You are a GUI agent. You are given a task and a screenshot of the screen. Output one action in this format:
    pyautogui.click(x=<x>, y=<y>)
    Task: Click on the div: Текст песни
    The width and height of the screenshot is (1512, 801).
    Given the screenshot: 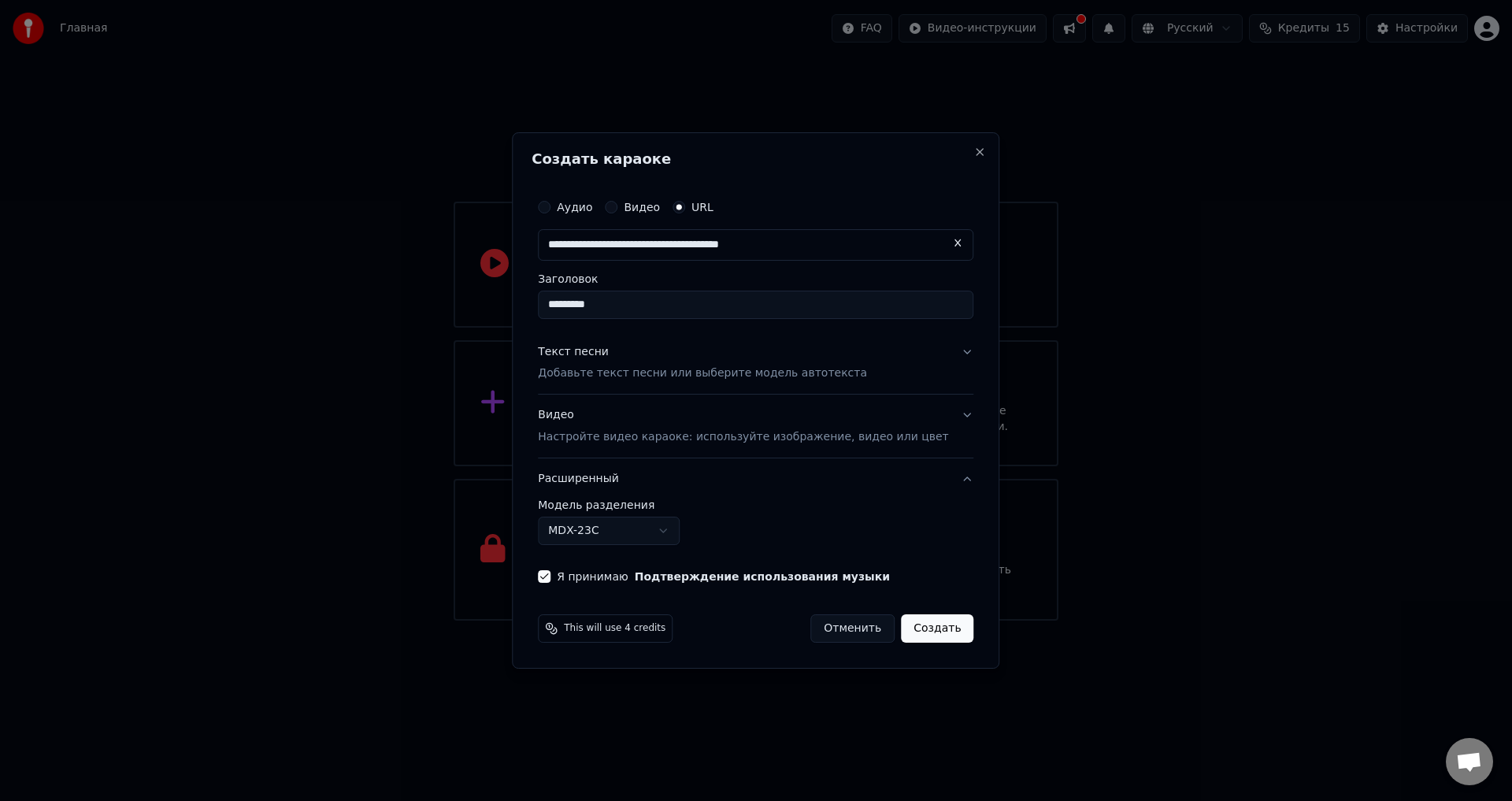 What is the action you would take?
    pyautogui.click(x=573, y=352)
    